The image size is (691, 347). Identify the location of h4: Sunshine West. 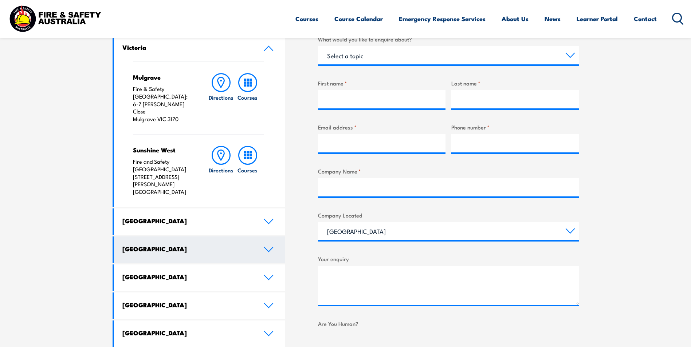
(163, 150).